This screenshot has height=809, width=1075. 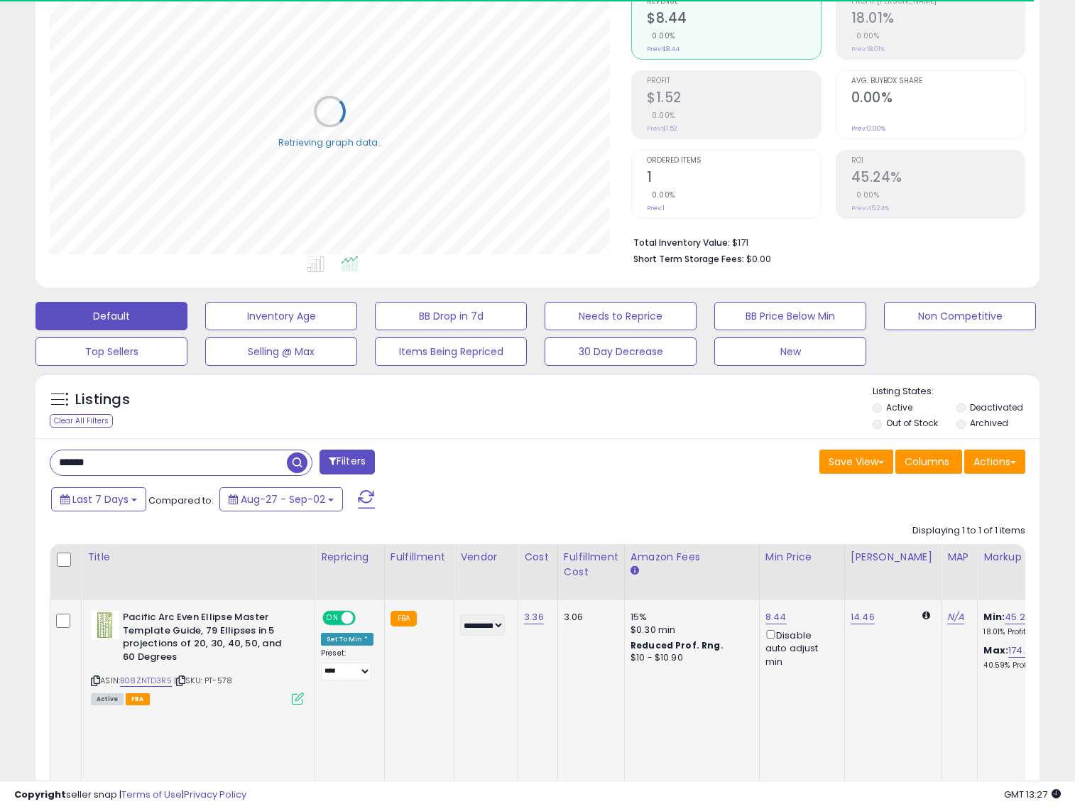 What do you see at coordinates (283, 499) in the screenshot?
I see `span: Aug-27 - Sep-02` at bounding box center [283, 499].